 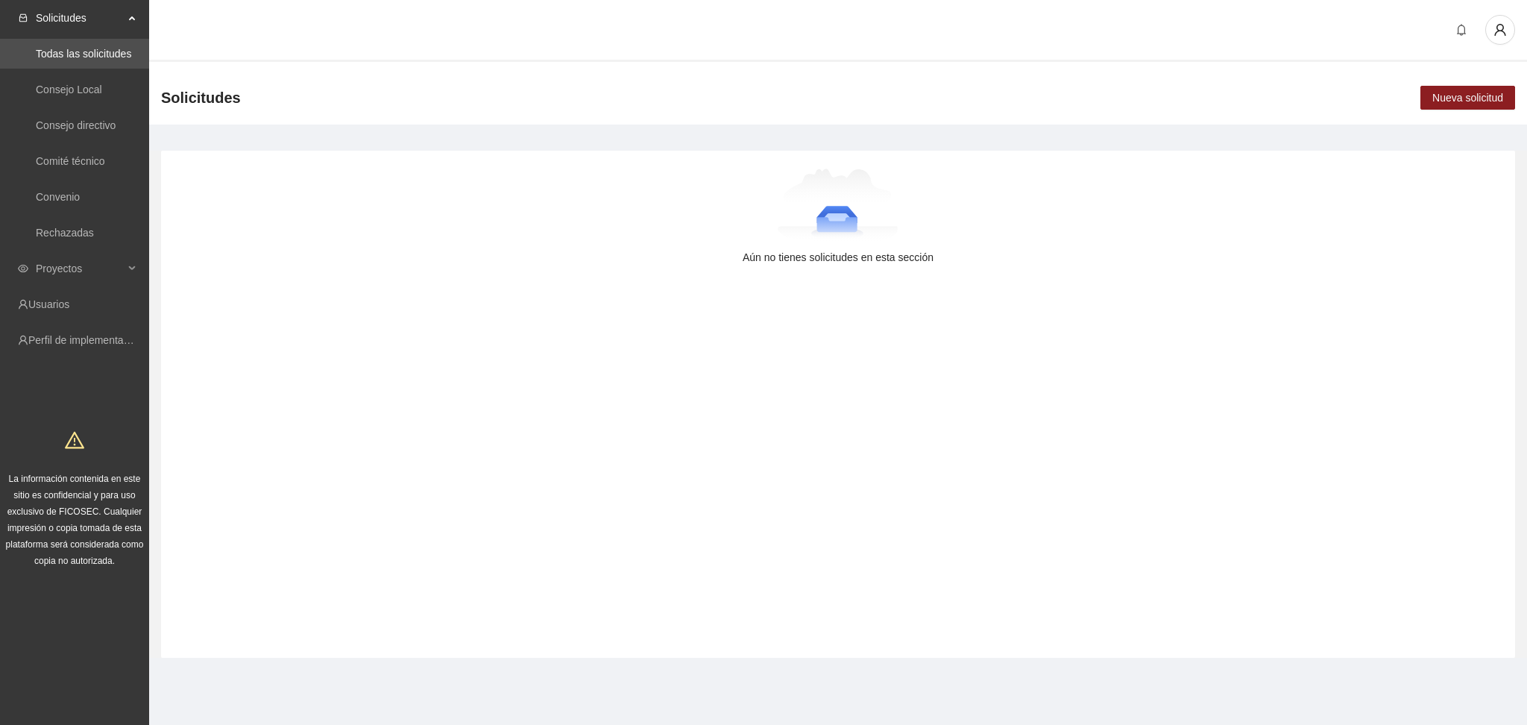 What do you see at coordinates (57, 197) in the screenshot?
I see `a: Convenio` at bounding box center [57, 197].